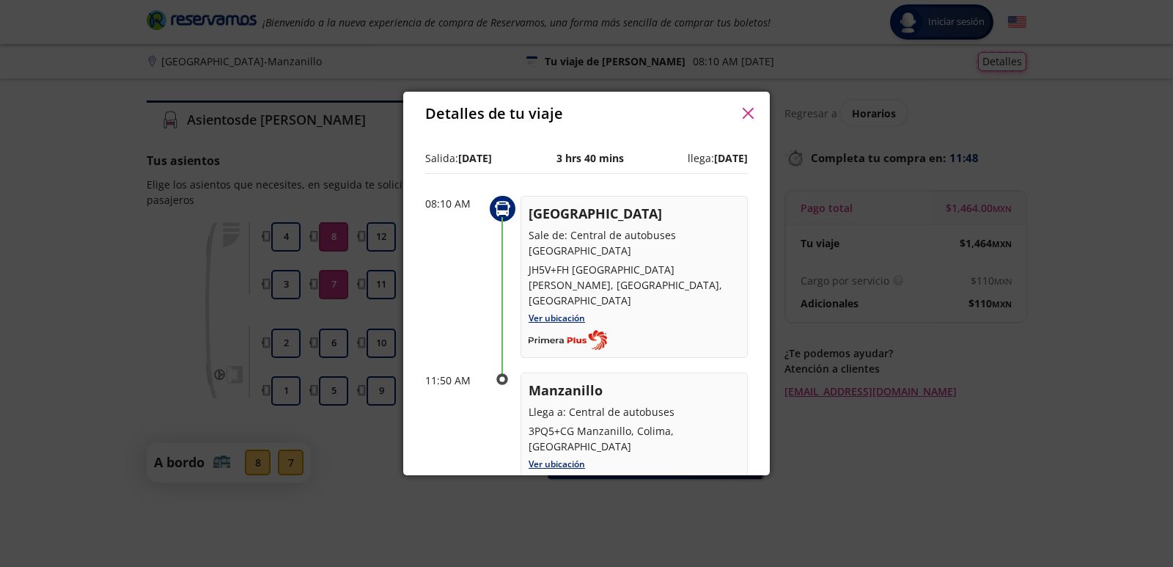 The image size is (1173, 567). Describe the element at coordinates (458, 158) in the screenshot. I see `p: Salida:` at that location.